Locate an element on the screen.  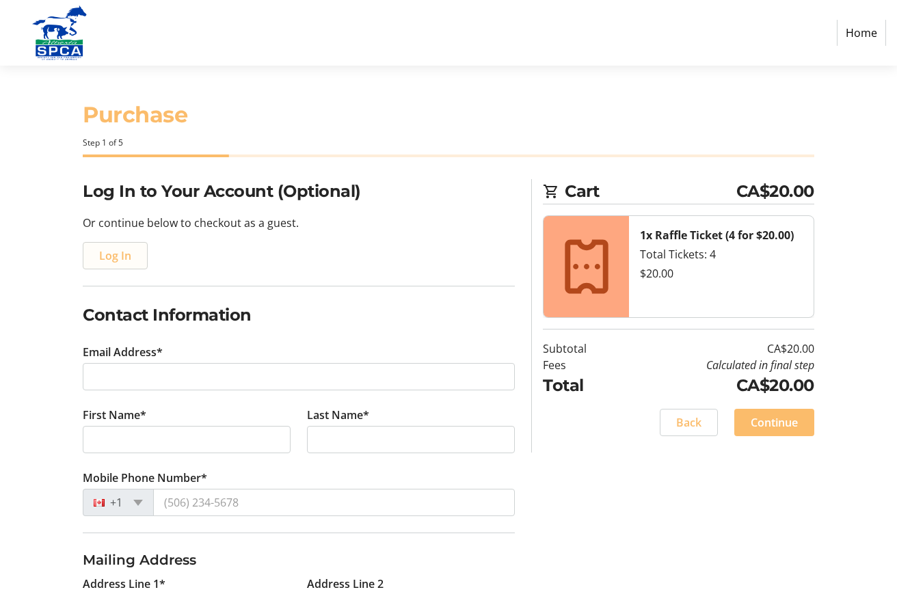
h1: Purchase is located at coordinates (448, 115).